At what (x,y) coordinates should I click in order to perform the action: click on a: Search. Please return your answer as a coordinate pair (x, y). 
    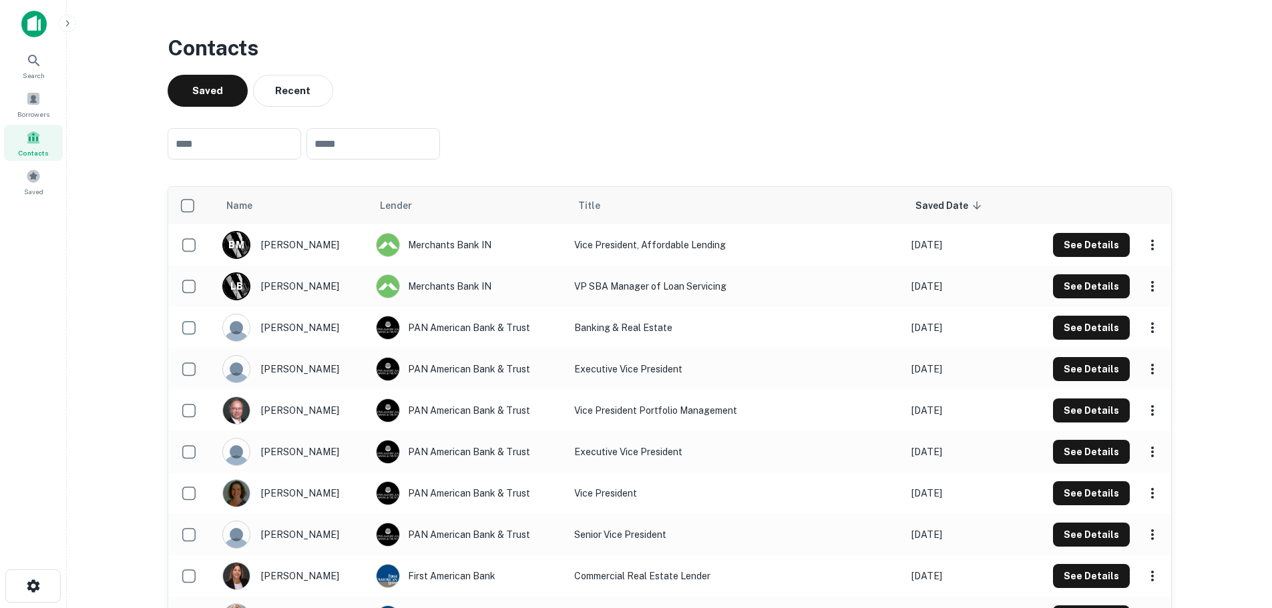
    Looking at the image, I should click on (33, 65).